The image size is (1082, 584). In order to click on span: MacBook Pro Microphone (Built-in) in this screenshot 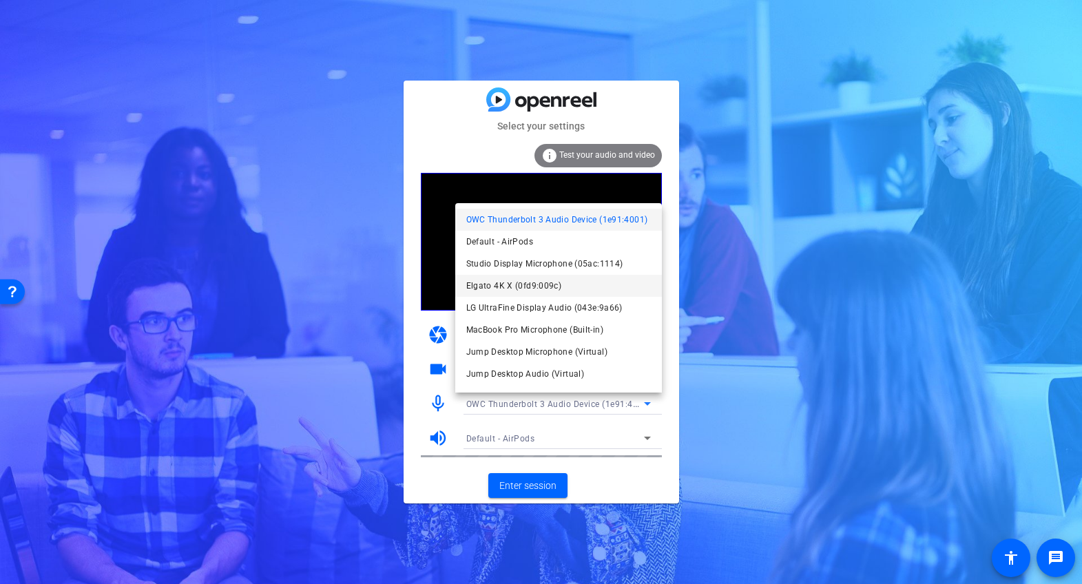, I will do `click(535, 330)`.